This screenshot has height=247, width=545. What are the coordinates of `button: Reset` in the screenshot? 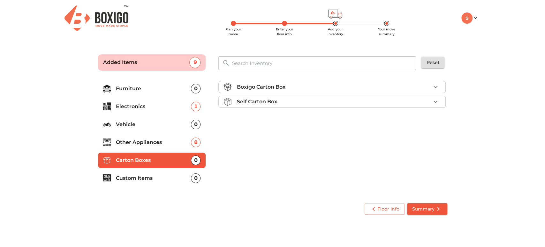 It's located at (433, 62).